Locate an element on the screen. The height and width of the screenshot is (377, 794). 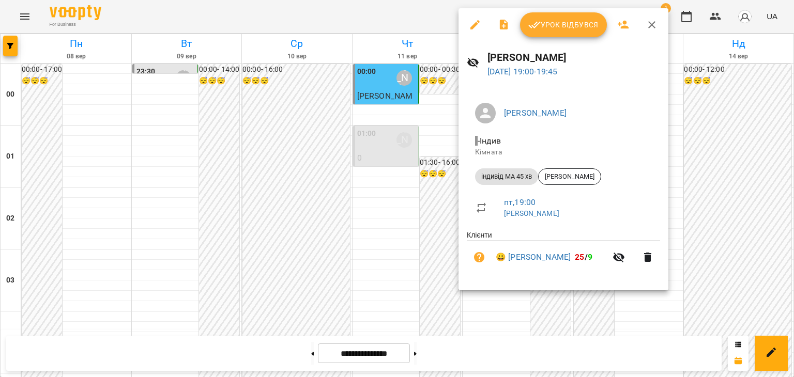
button: Урок відбувся is located at coordinates (563, 25).